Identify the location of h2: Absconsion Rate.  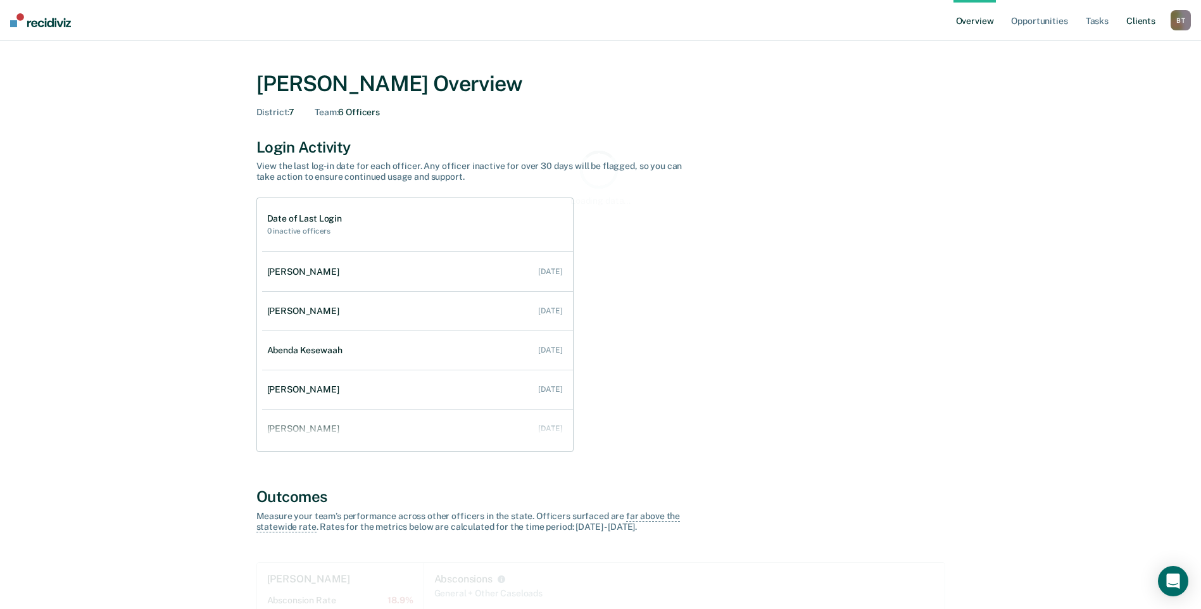
(340, 600).